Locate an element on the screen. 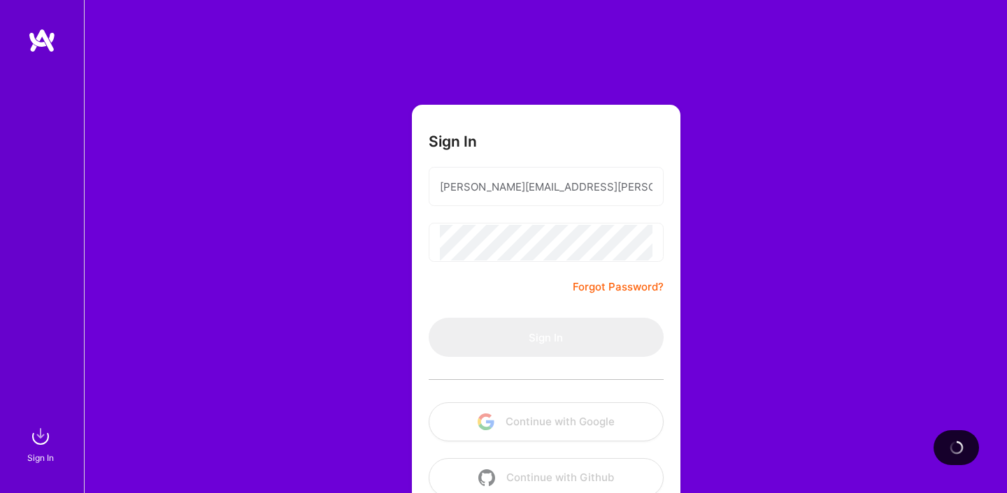  img: sign in is located at coordinates (41, 437).